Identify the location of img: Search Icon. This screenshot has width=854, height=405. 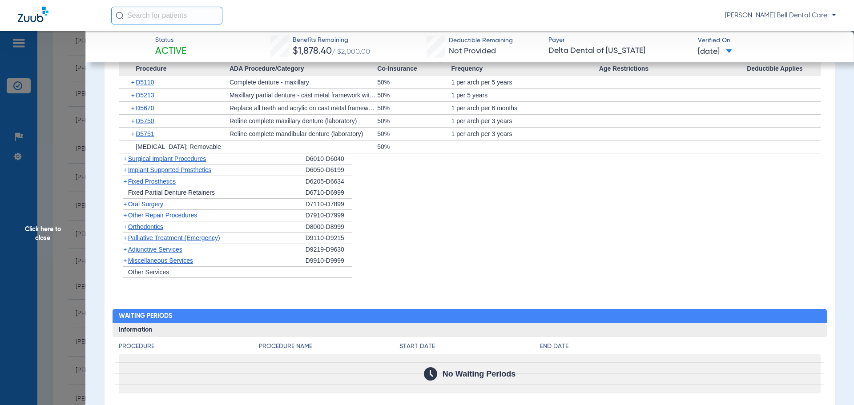
(120, 16).